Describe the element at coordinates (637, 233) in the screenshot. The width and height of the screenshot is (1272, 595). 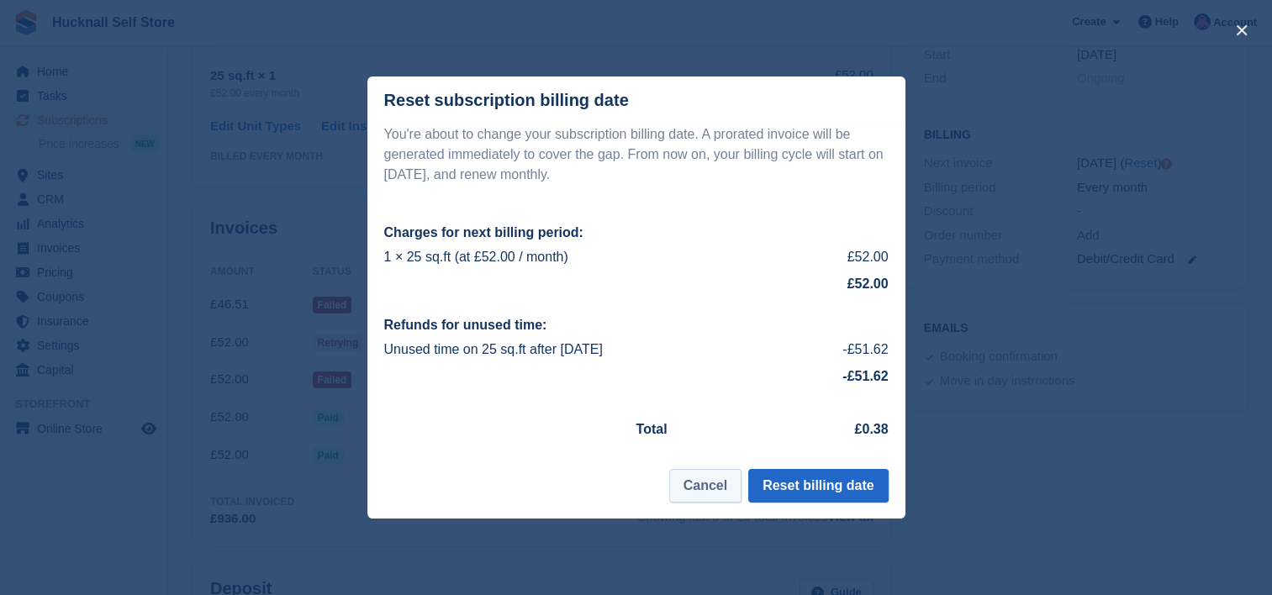
I see `h2: Charges for next billing period:` at that location.